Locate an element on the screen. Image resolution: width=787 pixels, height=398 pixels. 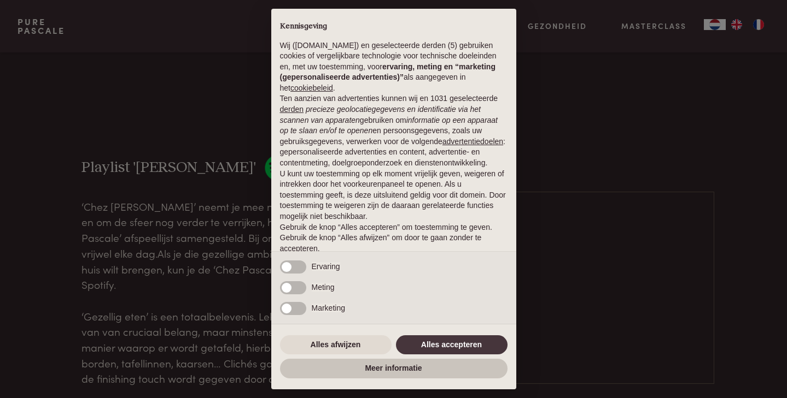
button: Meer informatie is located at coordinates (394, 369).